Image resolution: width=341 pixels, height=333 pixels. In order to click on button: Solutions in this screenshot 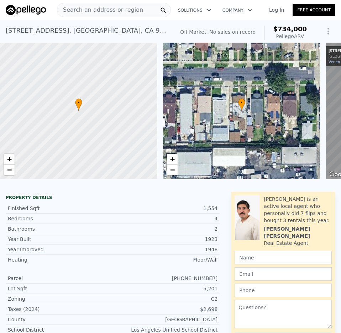, I will do `click(194, 10)`.